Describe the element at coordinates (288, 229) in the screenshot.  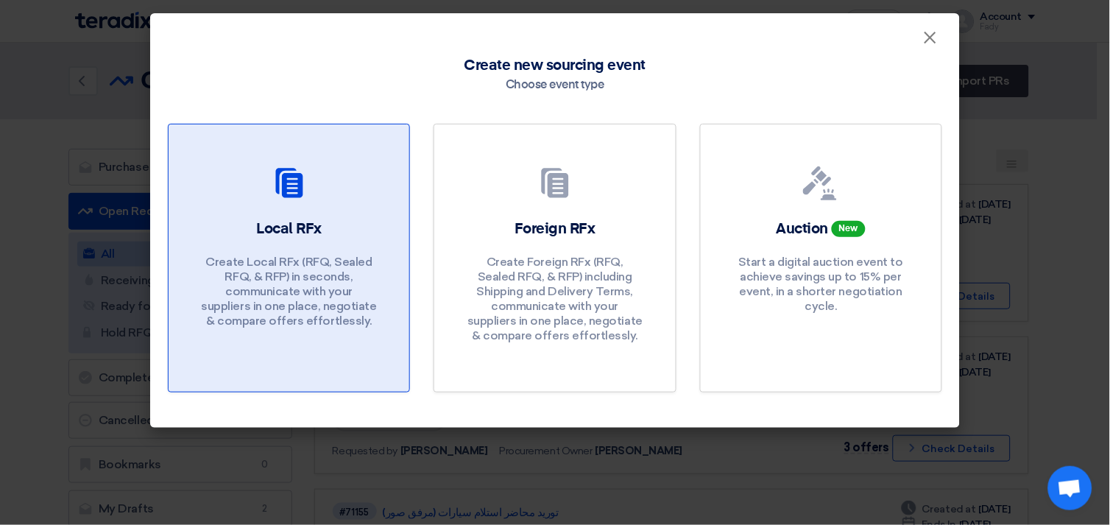
I see `h2: Local RFx` at that location.